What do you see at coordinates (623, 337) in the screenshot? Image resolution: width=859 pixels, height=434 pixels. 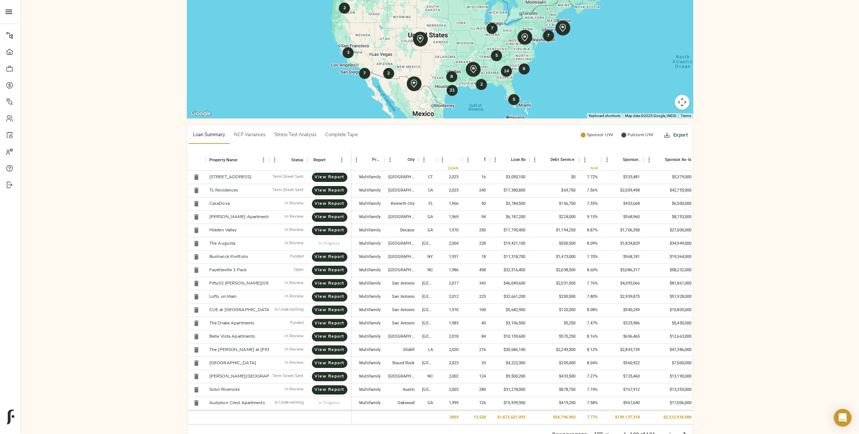 I see `div: $696,465` at bounding box center [623, 337].